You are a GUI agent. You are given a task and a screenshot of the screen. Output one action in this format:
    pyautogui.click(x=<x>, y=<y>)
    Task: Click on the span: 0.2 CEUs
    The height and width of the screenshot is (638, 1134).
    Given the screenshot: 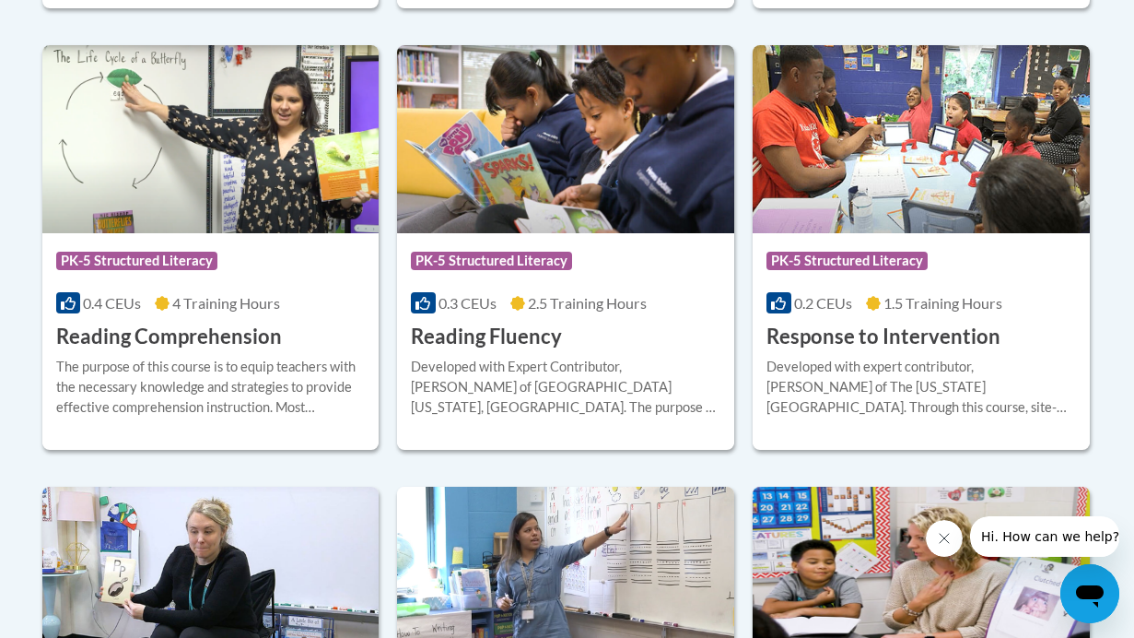 What is the action you would take?
    pyautogui.click(x=823, y=302)
    